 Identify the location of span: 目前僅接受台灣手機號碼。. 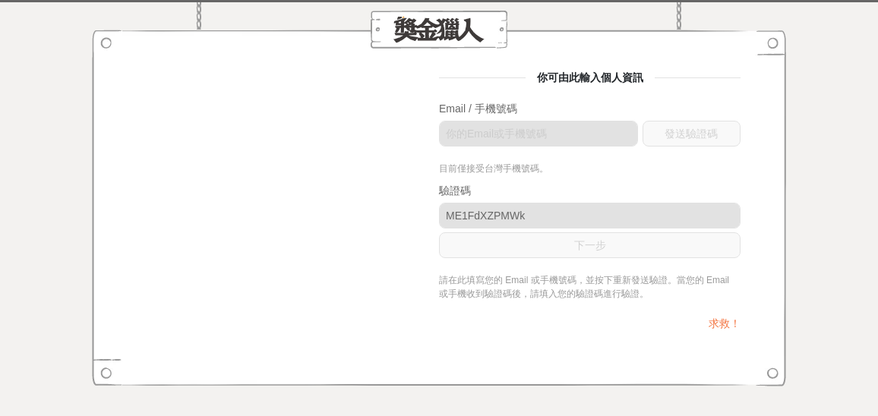
(493, 169).